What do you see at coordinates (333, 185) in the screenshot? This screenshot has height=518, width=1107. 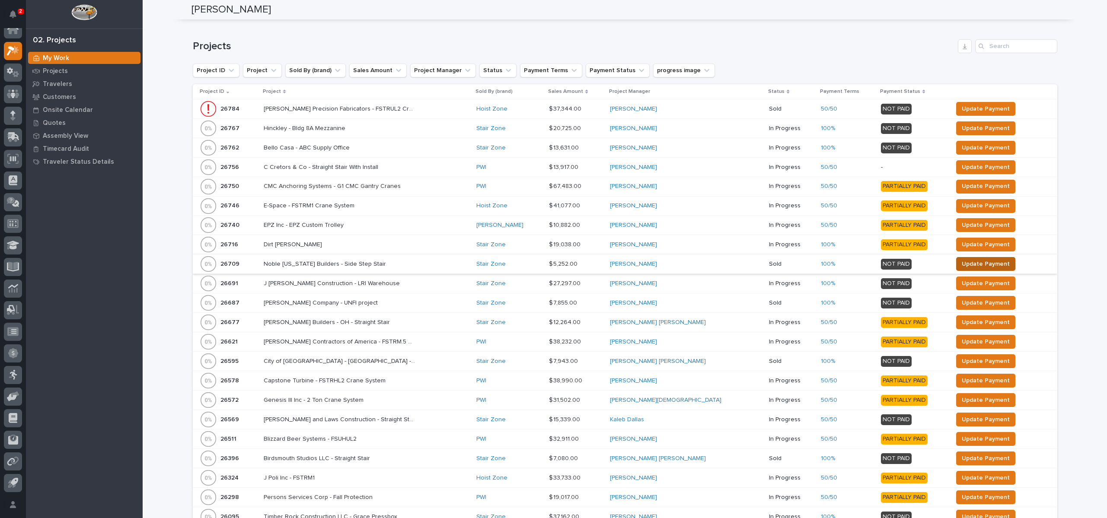 I see `p: CMC Anchoring Systems - G1 CMC Gantry Cranes` at bounding box center [333, 185].